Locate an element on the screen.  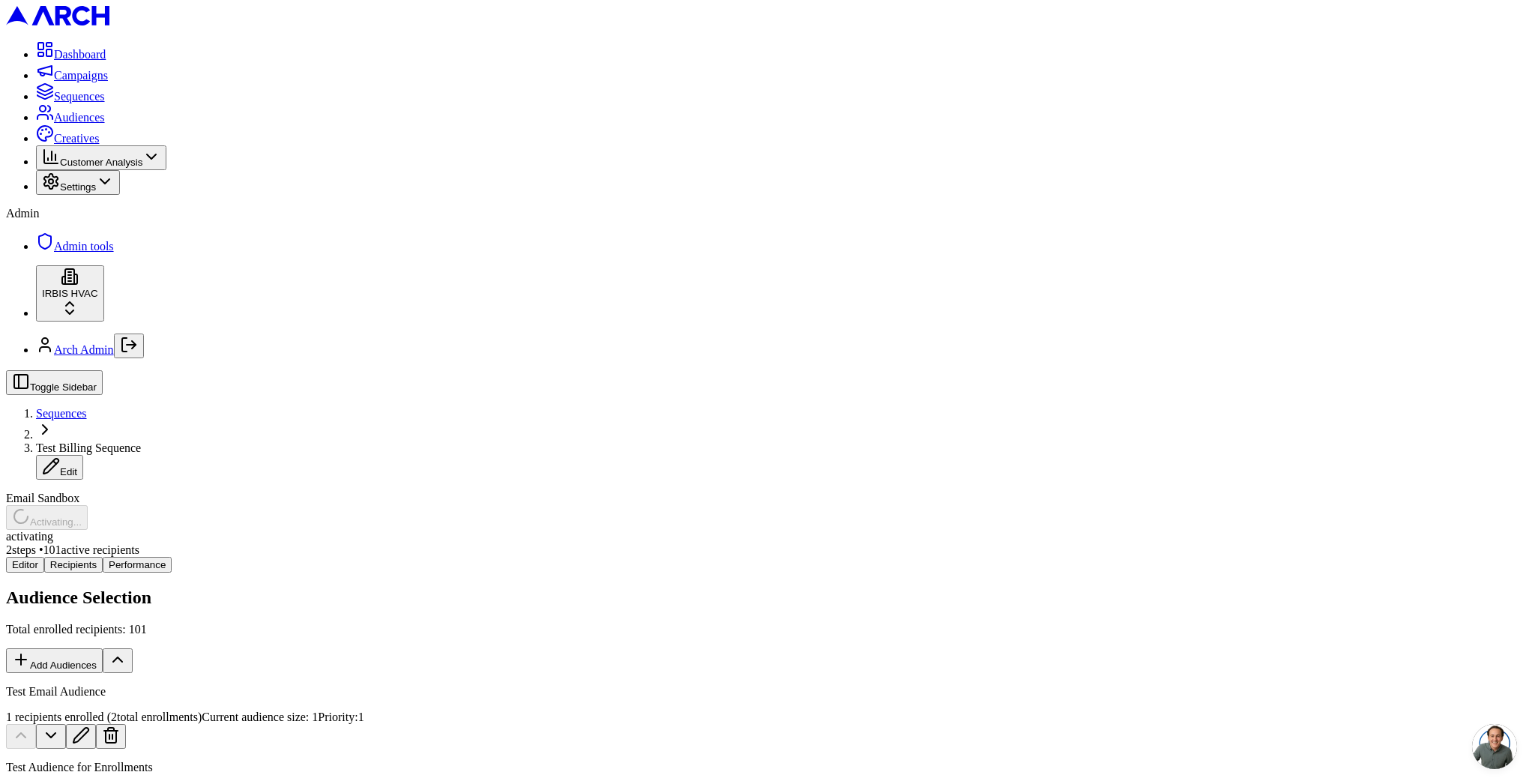
span: Priority: 1 is located at coordinates (340, 716).